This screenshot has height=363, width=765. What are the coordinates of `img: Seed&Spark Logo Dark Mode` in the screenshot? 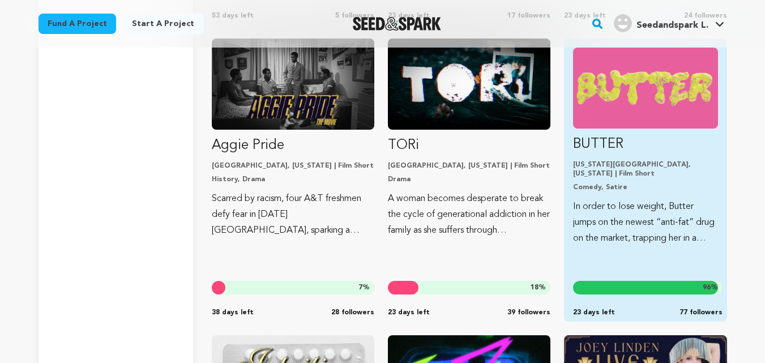 It's located at (397, 24).